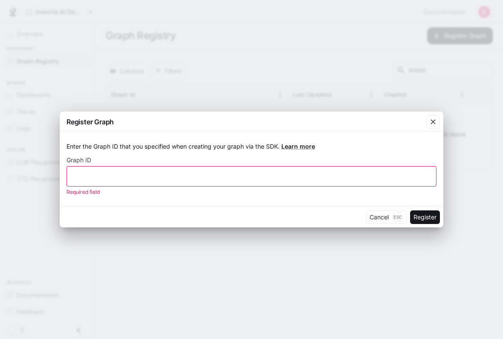 The height and width of the screenshot is (339, 503). I want to click on p: Register Graph, so click(90, 122).